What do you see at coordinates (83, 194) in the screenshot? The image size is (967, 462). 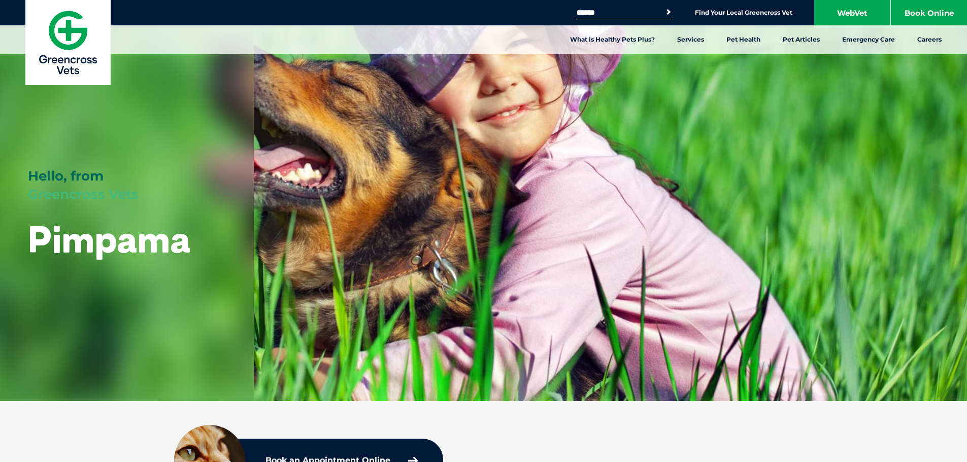 I see `span: Greencross Vets` at bounding box center [83, 194].